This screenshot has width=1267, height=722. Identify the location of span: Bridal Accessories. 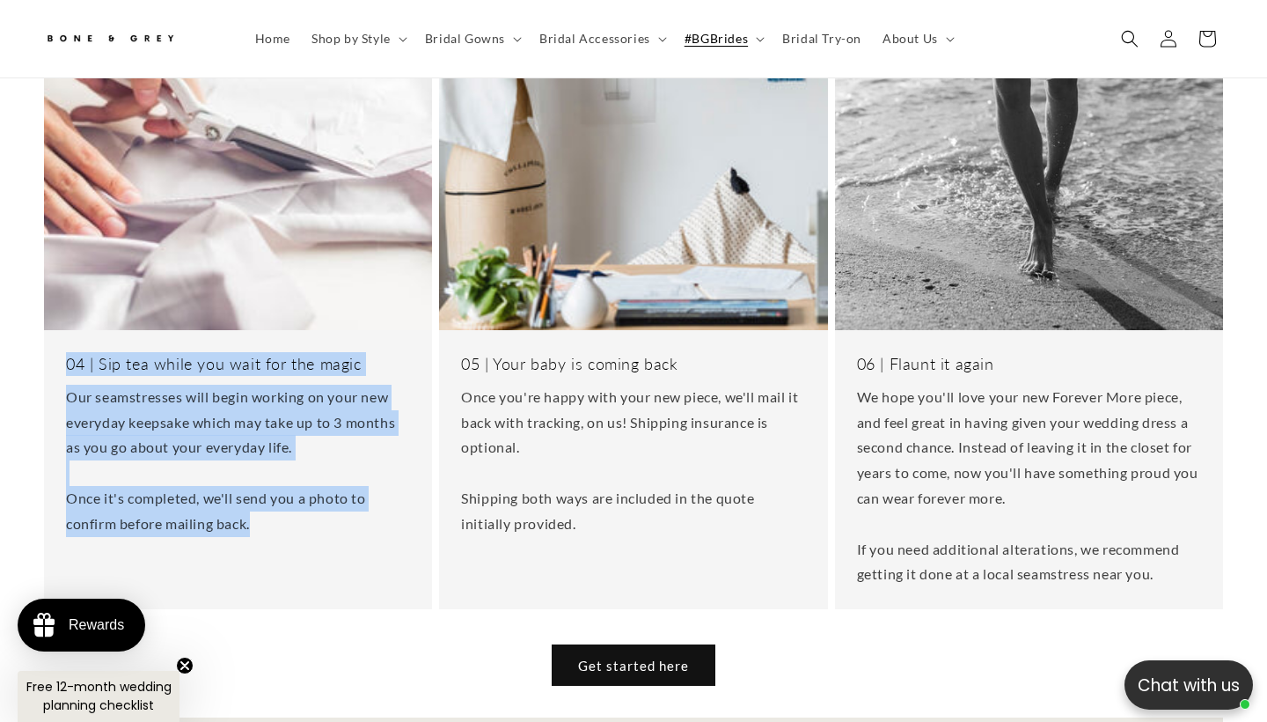
(595, 39).